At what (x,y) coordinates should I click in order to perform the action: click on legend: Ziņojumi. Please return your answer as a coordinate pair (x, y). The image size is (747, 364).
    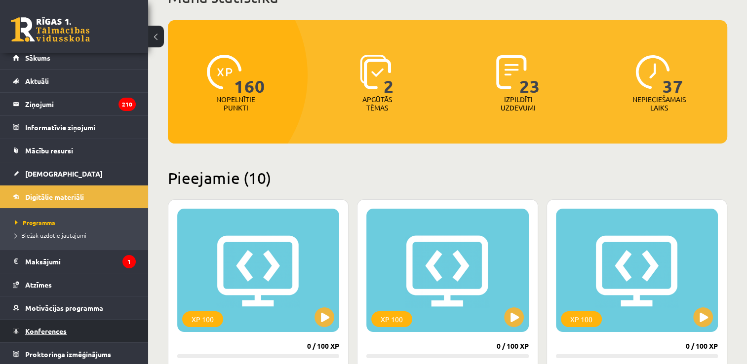
    Looking at the image, I should click on (80, 104).